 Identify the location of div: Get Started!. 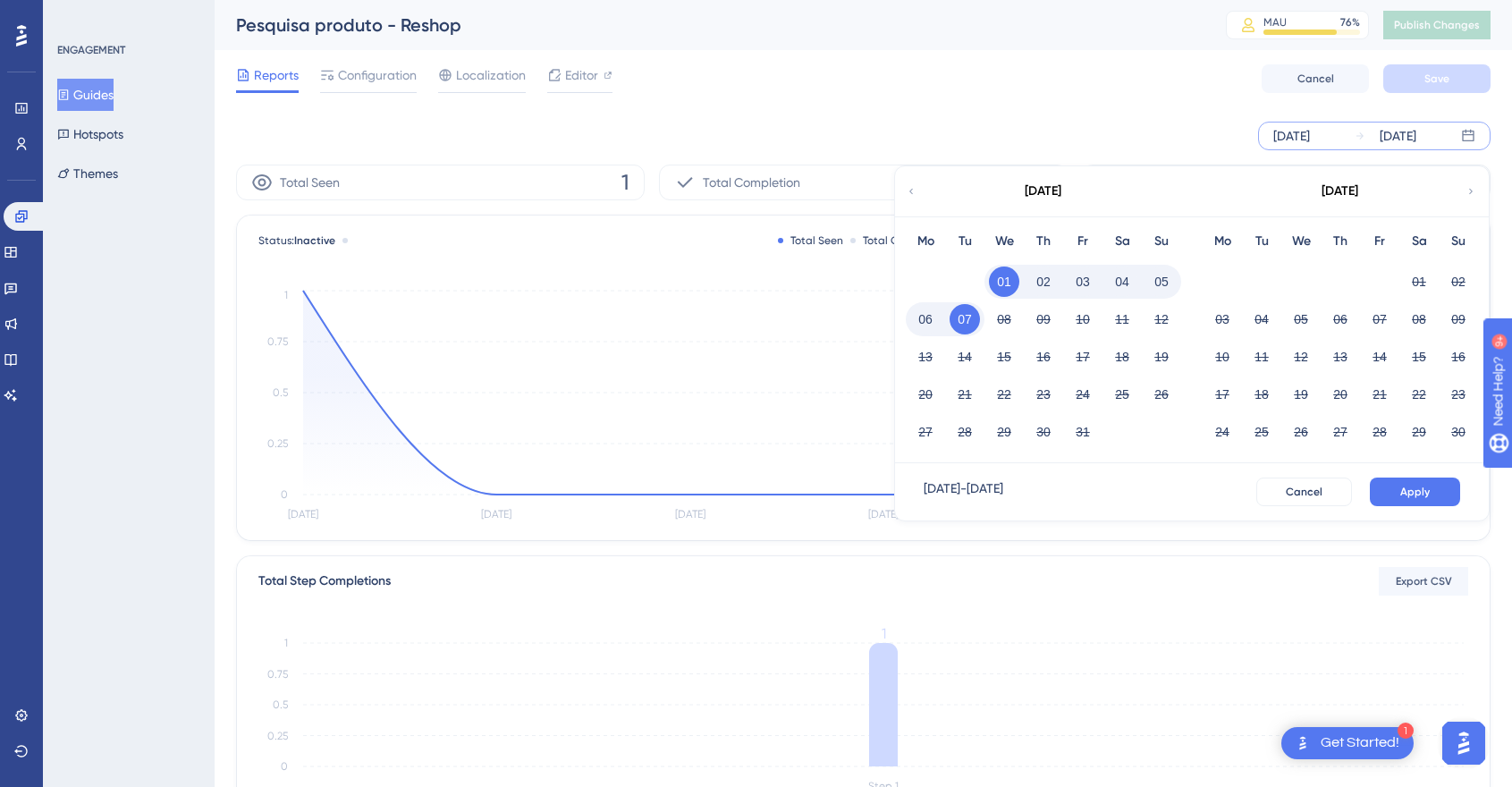
(1361, 743).